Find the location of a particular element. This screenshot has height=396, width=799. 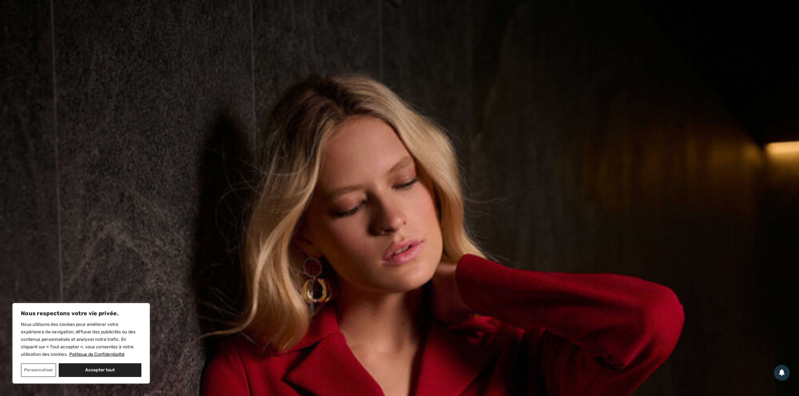

button: Personnaliser is located at coordinates (38, 370).